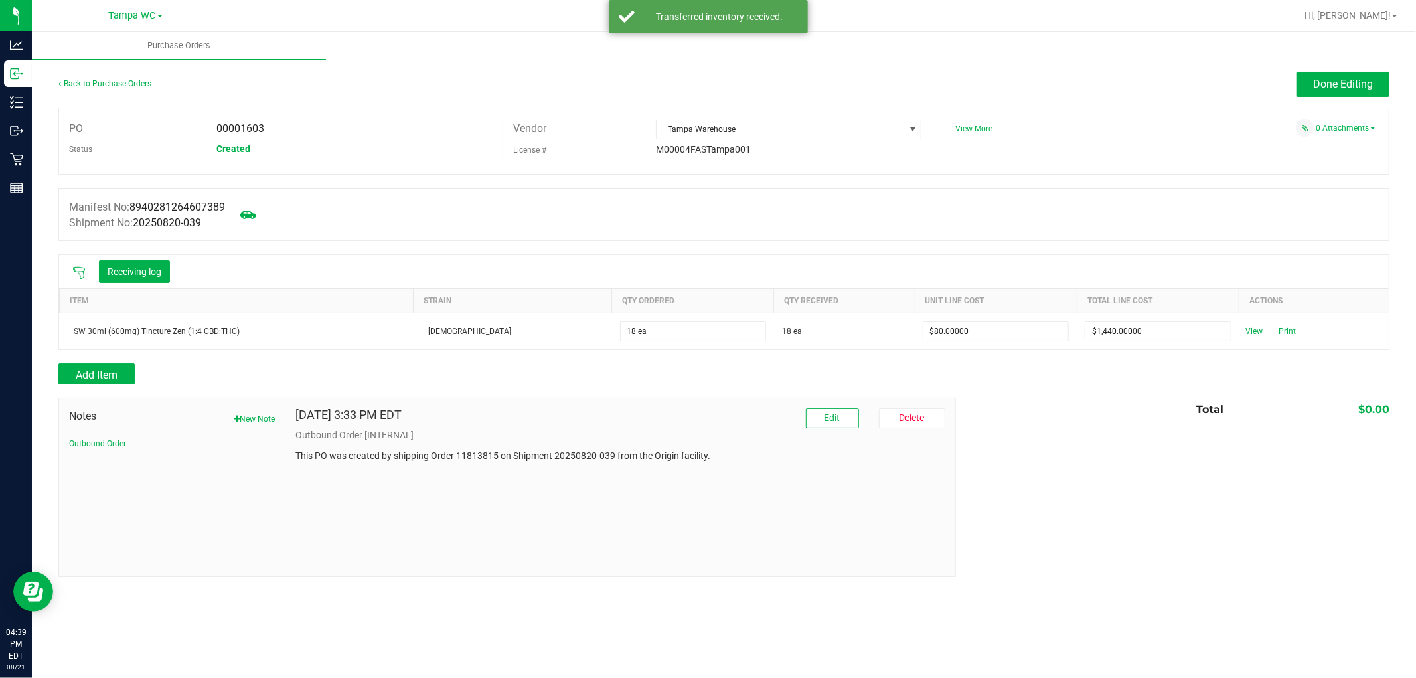 The height and width of the screenshot is (678, 1416). What do you see at coordinates (1314, 300) in the screenshot?
I see `th: Actions` at bounding box center [1314, 300].